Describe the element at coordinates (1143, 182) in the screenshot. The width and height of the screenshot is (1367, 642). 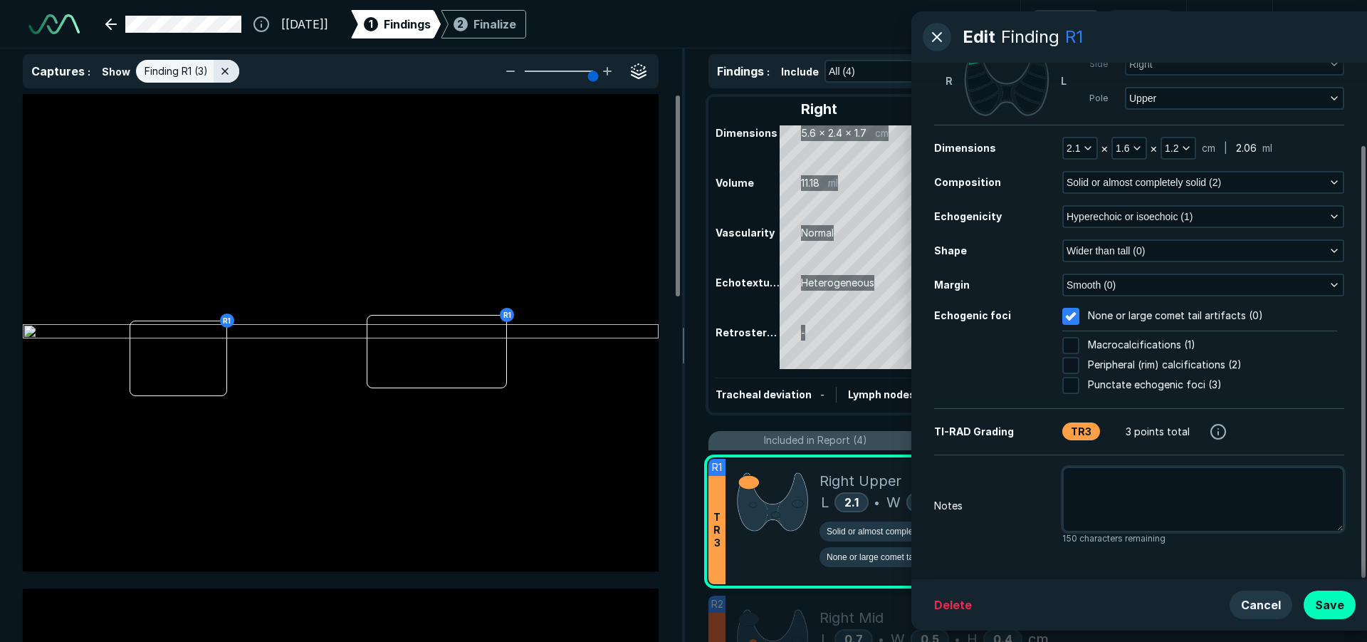
I see `span: Solid or almost completely solid (2)` at that location.